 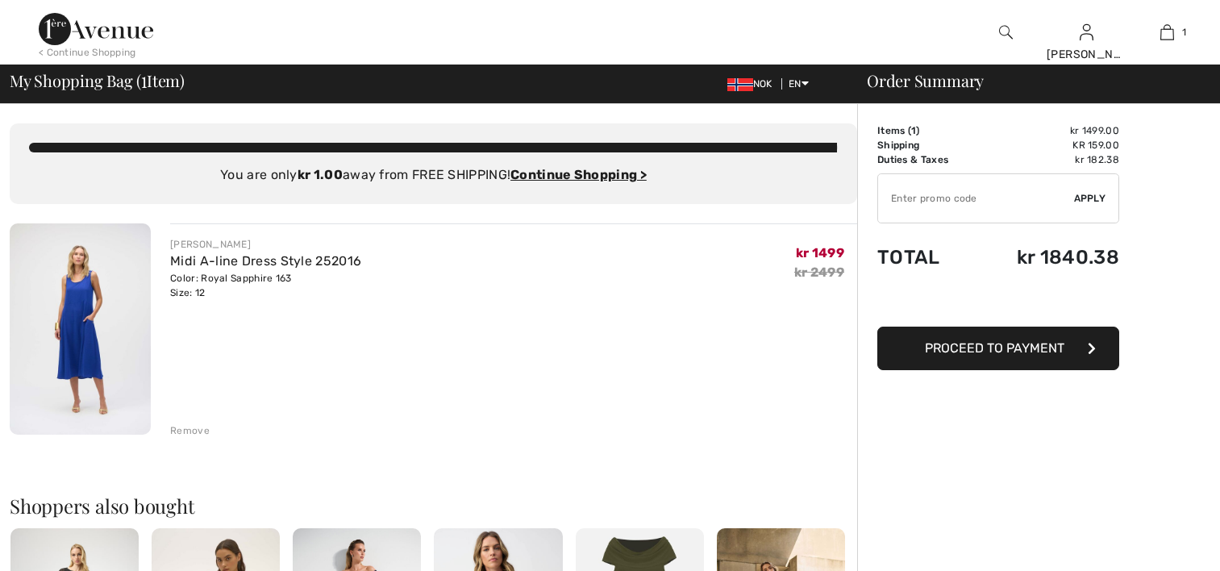 What do you see at coordinates (433, 175) in the screenshot?
I see `div: You are only away from FREE SHIPPING!` at bounding box center [433, 175].